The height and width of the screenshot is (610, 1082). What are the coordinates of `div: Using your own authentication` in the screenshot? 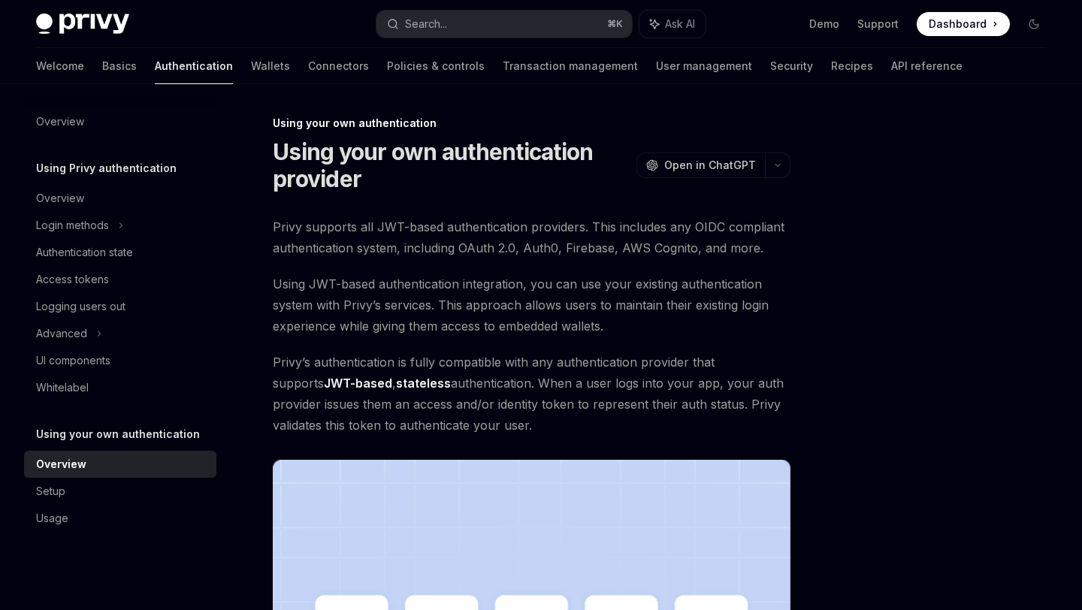 It's located at (531, 123).